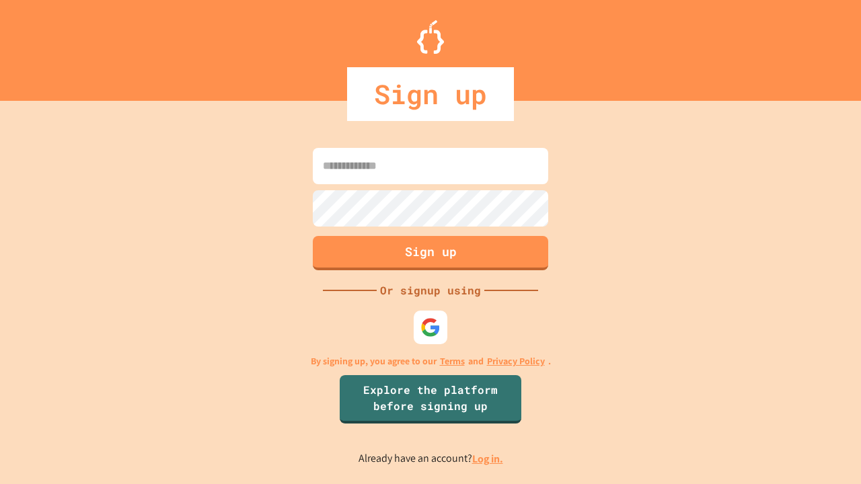 The image size is (861, 484). Describe the element at coordinates (452, 361) in the screenshot. I see `a: Terms` at that location.